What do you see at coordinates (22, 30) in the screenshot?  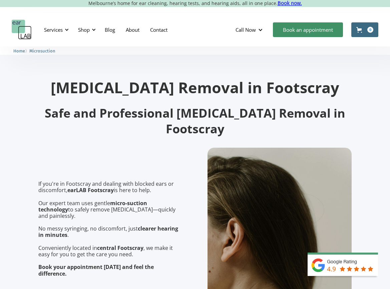 I see `a: home` at bounding box center [22, 30].